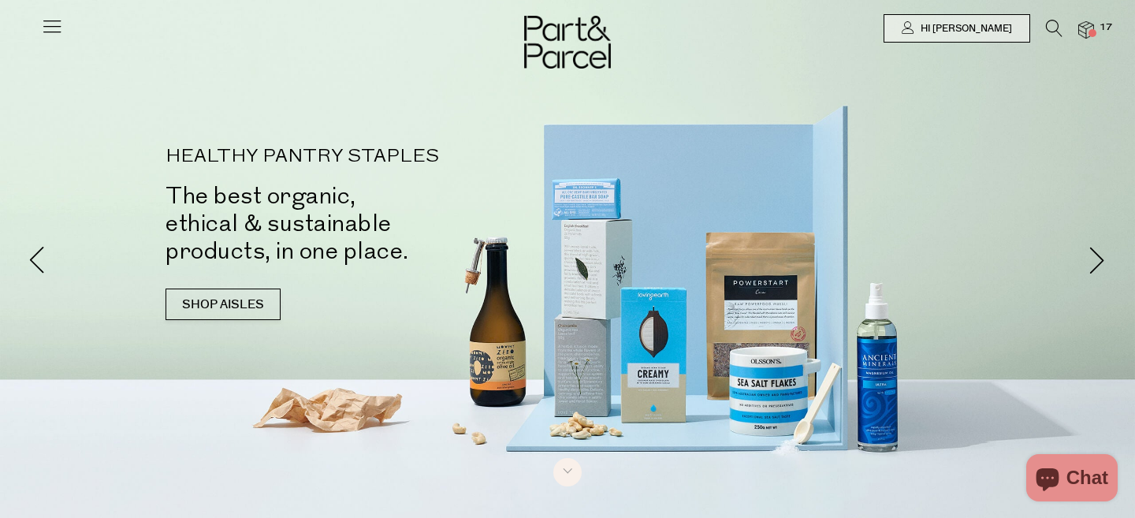 The image size is (1135, 518). I want to click on a: SHOP AISLES, so click(223, 304).